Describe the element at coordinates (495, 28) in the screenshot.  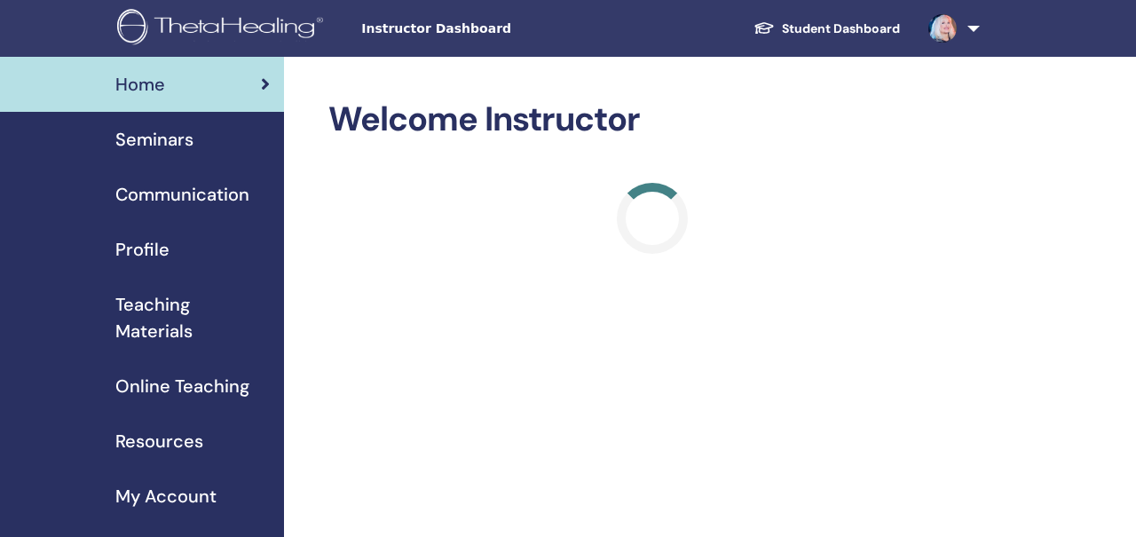
I see `span: Instructor Dashboard` at that location.